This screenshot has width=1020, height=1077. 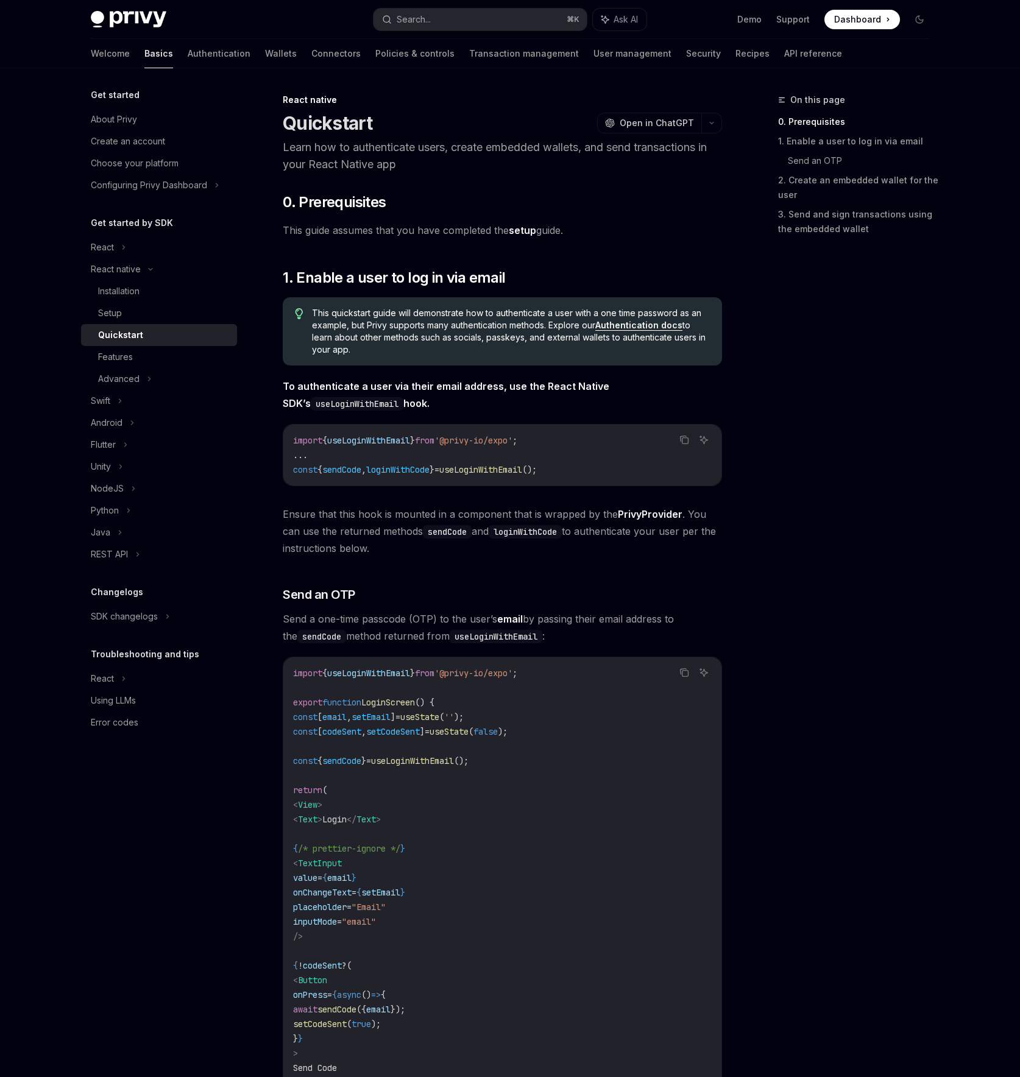 What do you see at coordinates (818, 100) in the screenshot?
I see `span: On this page` at bounding box center [818, 100].